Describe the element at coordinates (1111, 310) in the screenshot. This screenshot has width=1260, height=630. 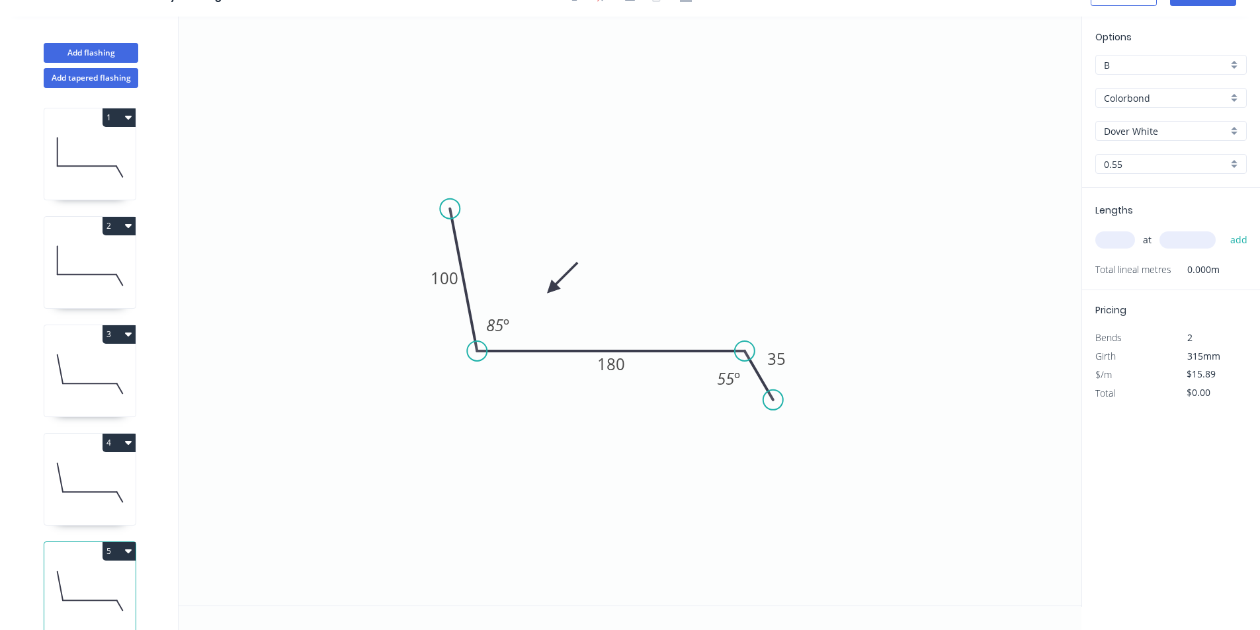
I see `span: Pricing` at that location.